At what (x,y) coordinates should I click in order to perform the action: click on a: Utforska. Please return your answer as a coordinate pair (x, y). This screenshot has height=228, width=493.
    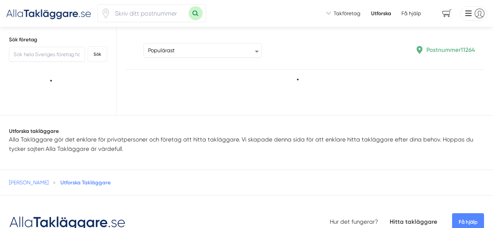
    Looking at the image, I should click on (381, 13).